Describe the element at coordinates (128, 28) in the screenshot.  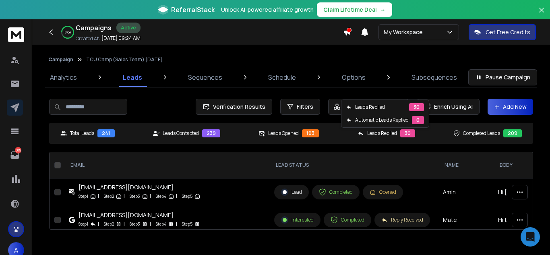
I see `div: Active` at that location.